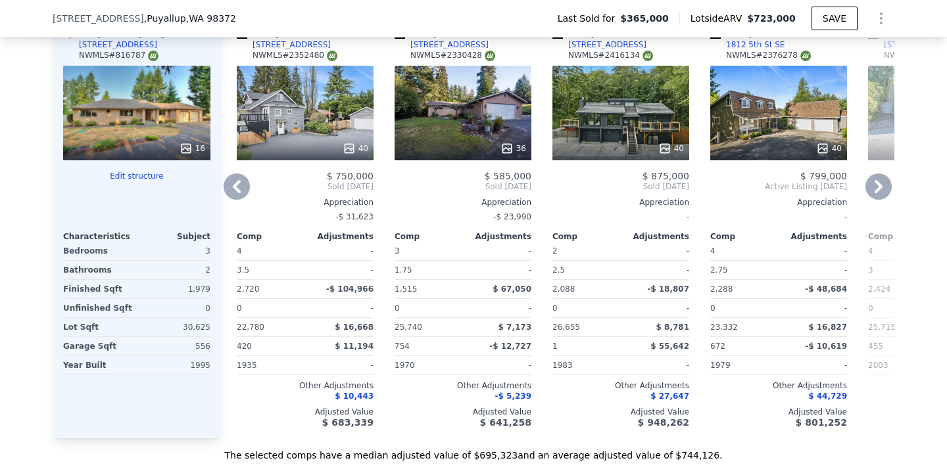 This screenshot has height=473, width=947. What do you see at coordinates (882, 327) in the screenshot?
I see `span: 25,715` at bounding box center [882, 327].